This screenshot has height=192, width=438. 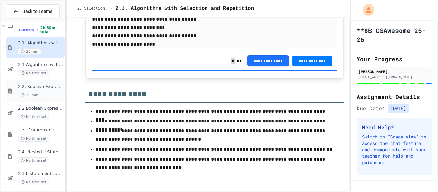 I want to click on span: 2.4. Nested if Statements, so click(x=41, y=152).